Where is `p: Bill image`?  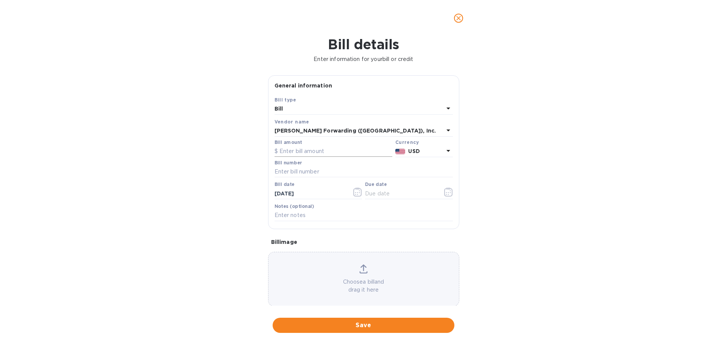 p: Bill image is located at coordinates (363, 242).